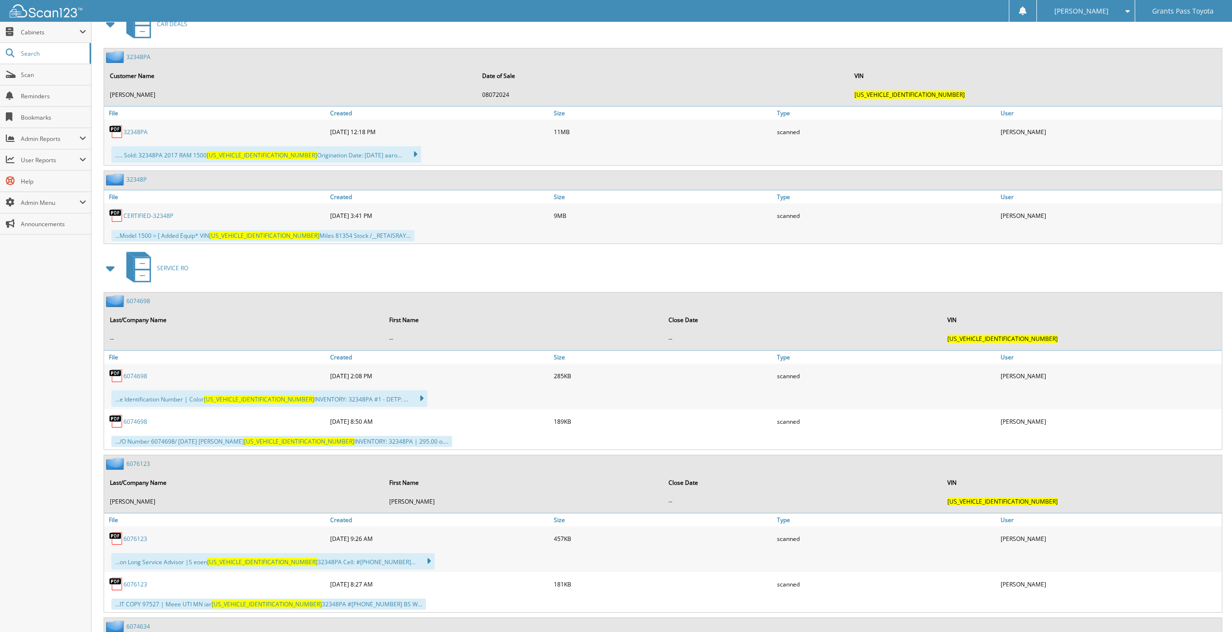 Image resolution: width=1232 pixels, height=632 pixels. I want to click on span: Admin Reports, so click(50, 138).